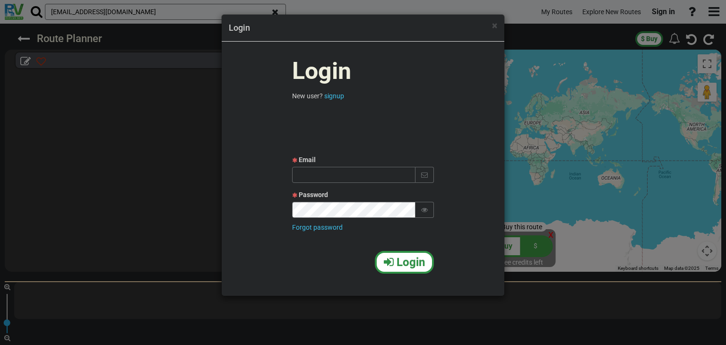  Describe the element at coordinates (307, 96) in the screenshot. I see `span: New user?` at that location.